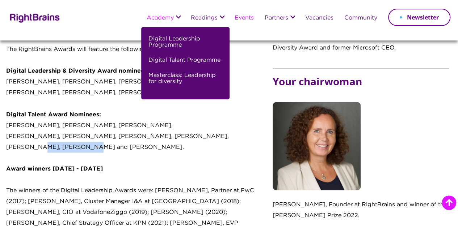  Describe the element at coordinates (360, 89) in the screenshot. I see `h5: Your chairwoman` at that location.